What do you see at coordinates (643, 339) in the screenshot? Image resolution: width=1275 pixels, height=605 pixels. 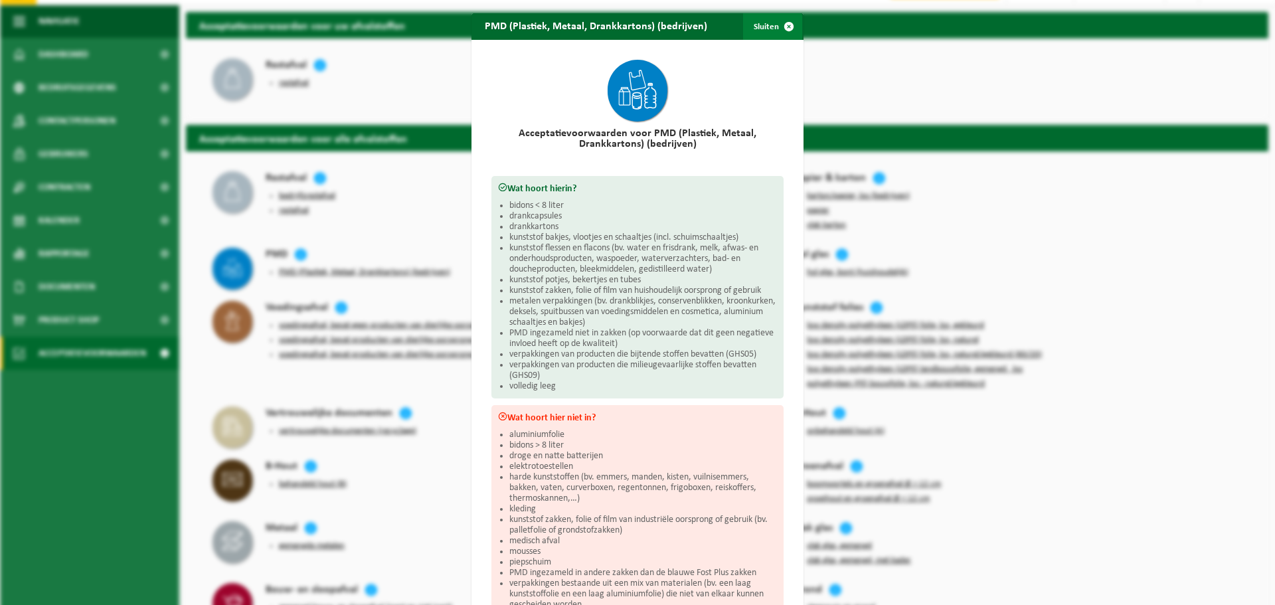 I see `li: PMD ingezameld niet in zakken (op voorwaarde dat dit geen negatieve invloed heeft op de kwaliteit)` at bounding box center [643, 339].